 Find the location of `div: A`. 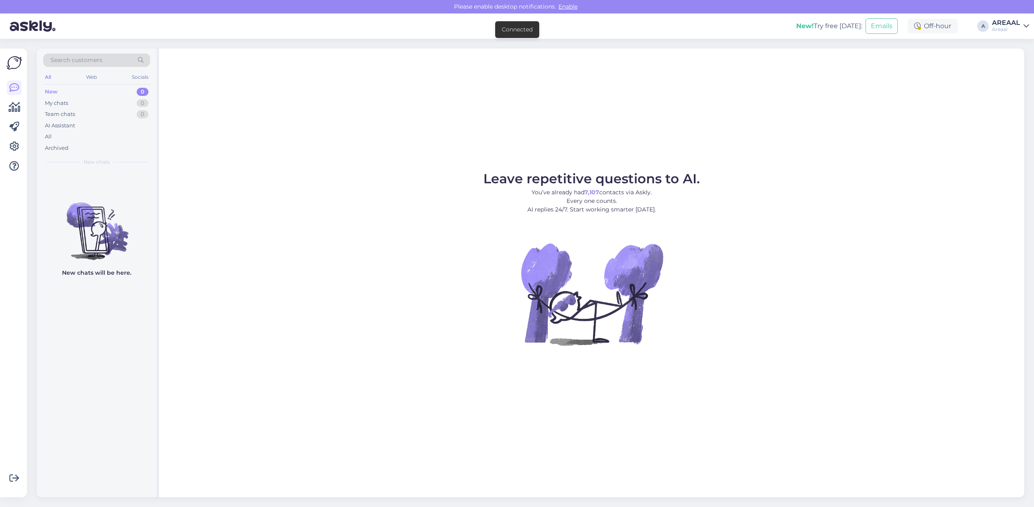

div: A is located at coordinates (983, 26).